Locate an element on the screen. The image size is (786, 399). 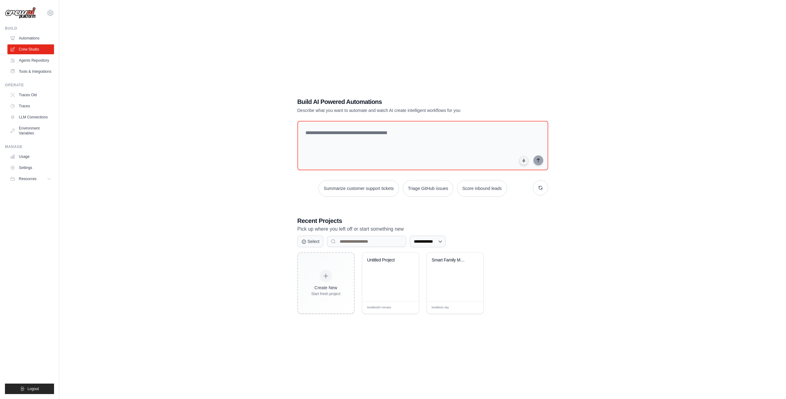
div: Operate is located at coordinates (29, 85).